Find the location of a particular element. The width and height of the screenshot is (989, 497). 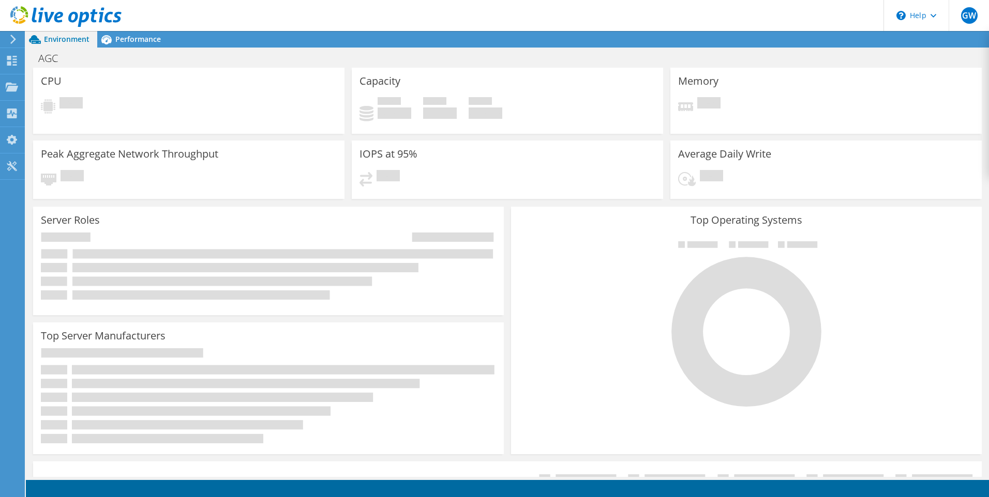

h3: Top Operating Systems is located at coordinates (746, 220).